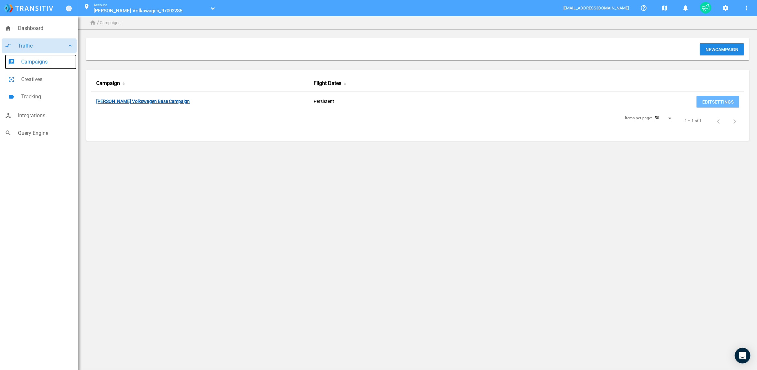  What do you see at coordinates (8, 46) in the screenshot?
I see `i: compare_arrows` at bounding box center [8, 46].